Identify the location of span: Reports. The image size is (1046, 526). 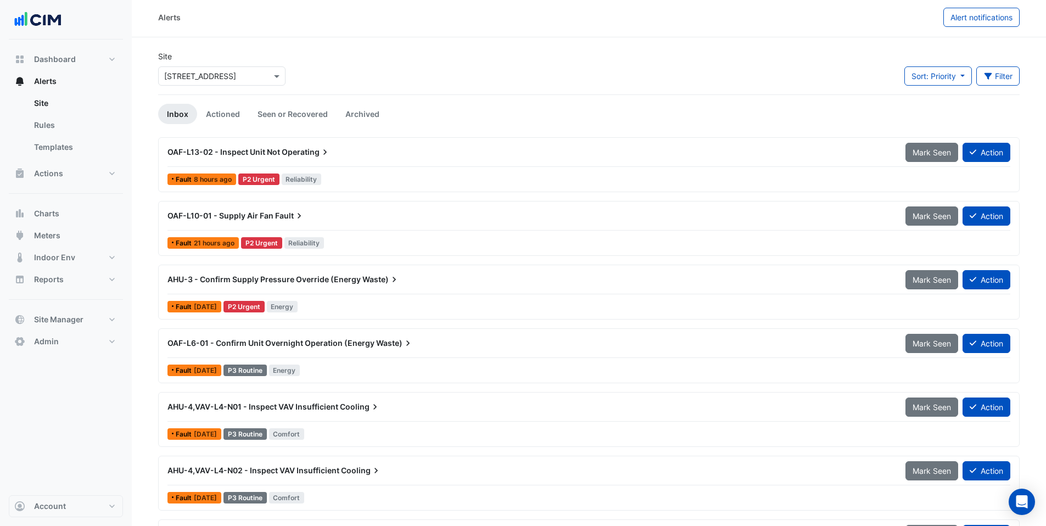
(49, 279).